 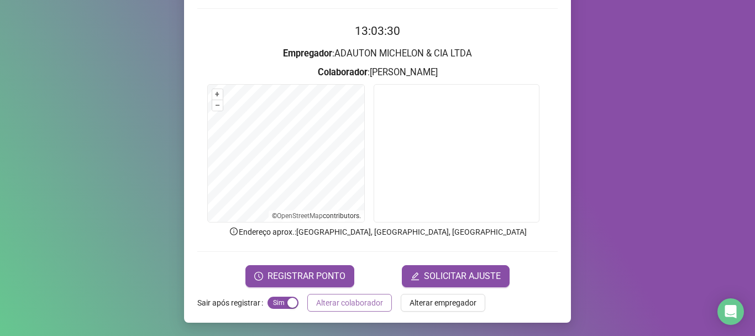 What do you see at coordinates (259, 276) in the screenshot?
I see `span: clock-circle` at bounding box center [259, 276].